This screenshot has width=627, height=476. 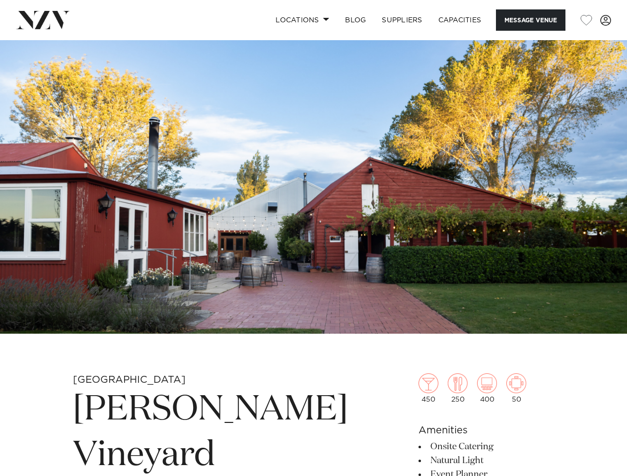 I want to click on button: Message Venue, so click(x=530, y=20).